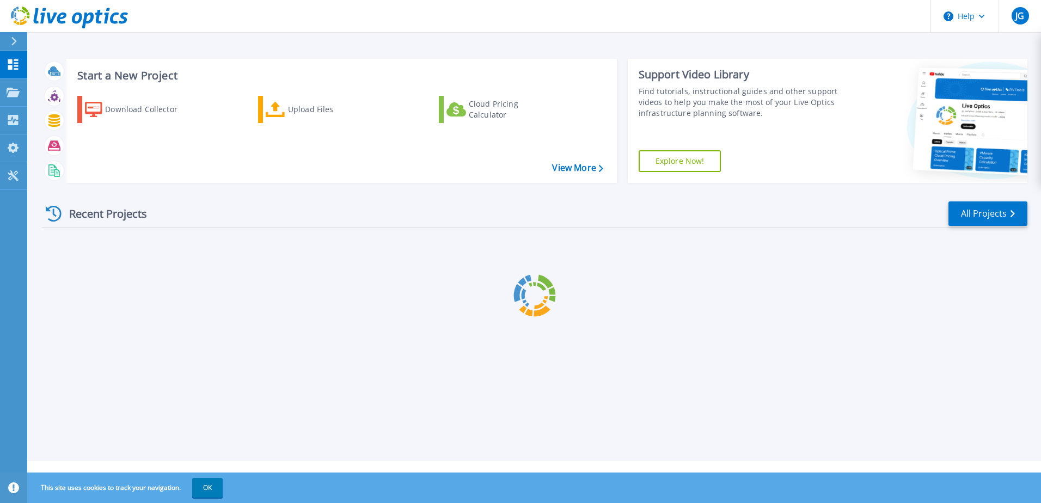 Image resolution: width=1041 pixels, height=503 pixels. Describe the element at coordinates (126, 488) in the screenshot. I see `span: This site uses cookies to track your navigation.` at that location.